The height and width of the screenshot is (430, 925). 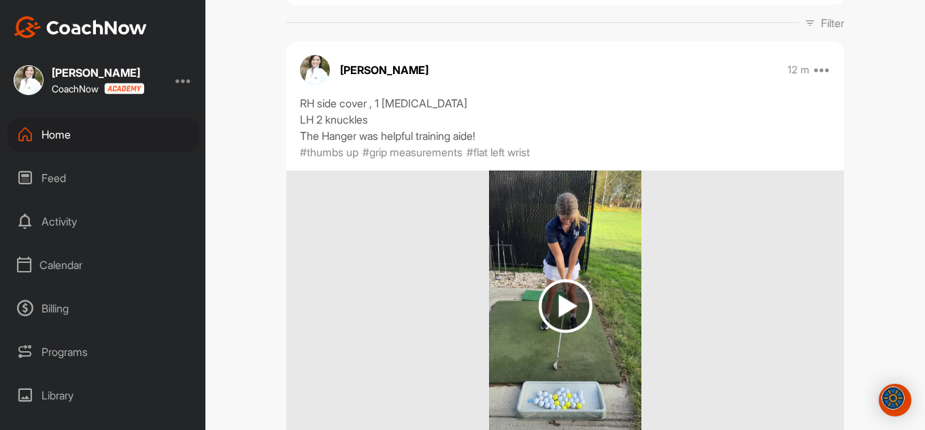 I want to click on div: Library, so click(x=103, y=396).